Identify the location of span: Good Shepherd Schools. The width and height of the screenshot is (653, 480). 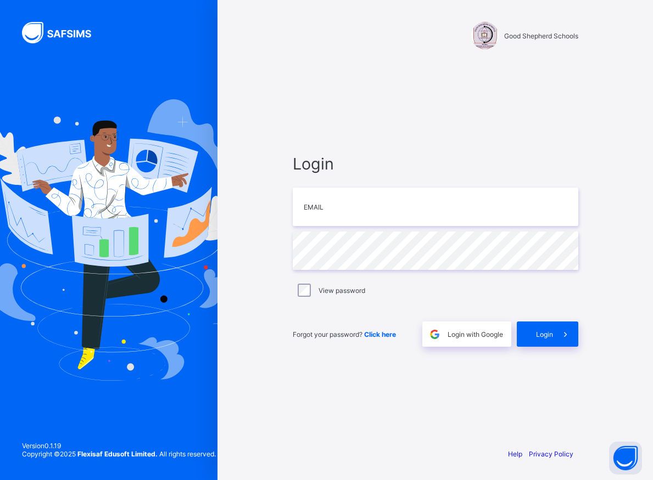
(541, 36).